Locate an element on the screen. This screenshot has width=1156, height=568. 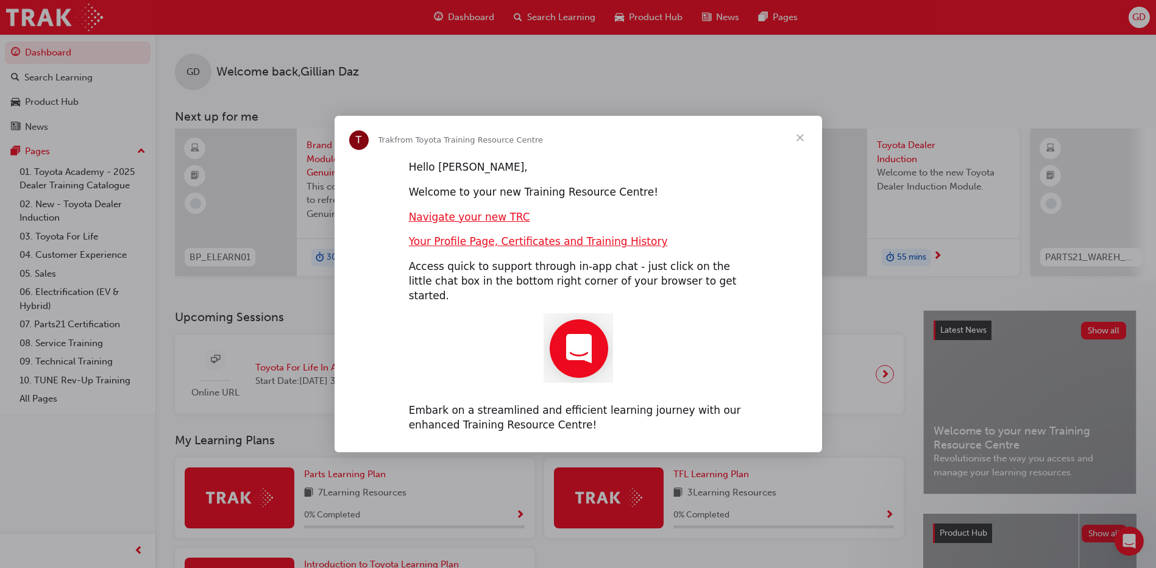
a: Your Profile Page, Certificates and Training History is located at coordinates (538, 241).